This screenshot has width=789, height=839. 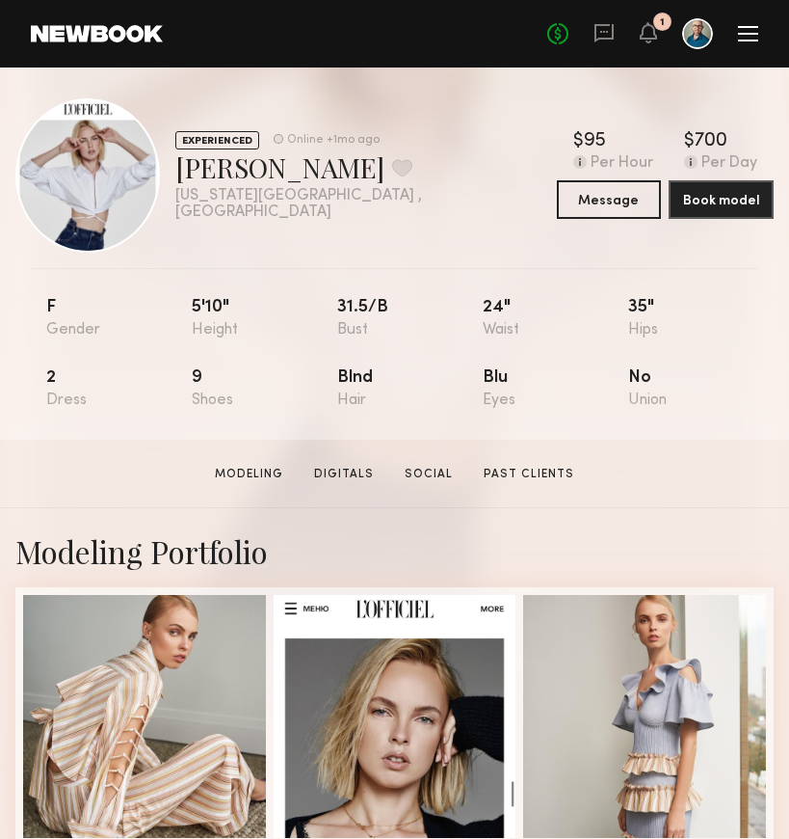 What do you see at coordinates (333, 140) in the screenshot?
I see `div: Online +1mo ago` at bounding box center [333, 140].